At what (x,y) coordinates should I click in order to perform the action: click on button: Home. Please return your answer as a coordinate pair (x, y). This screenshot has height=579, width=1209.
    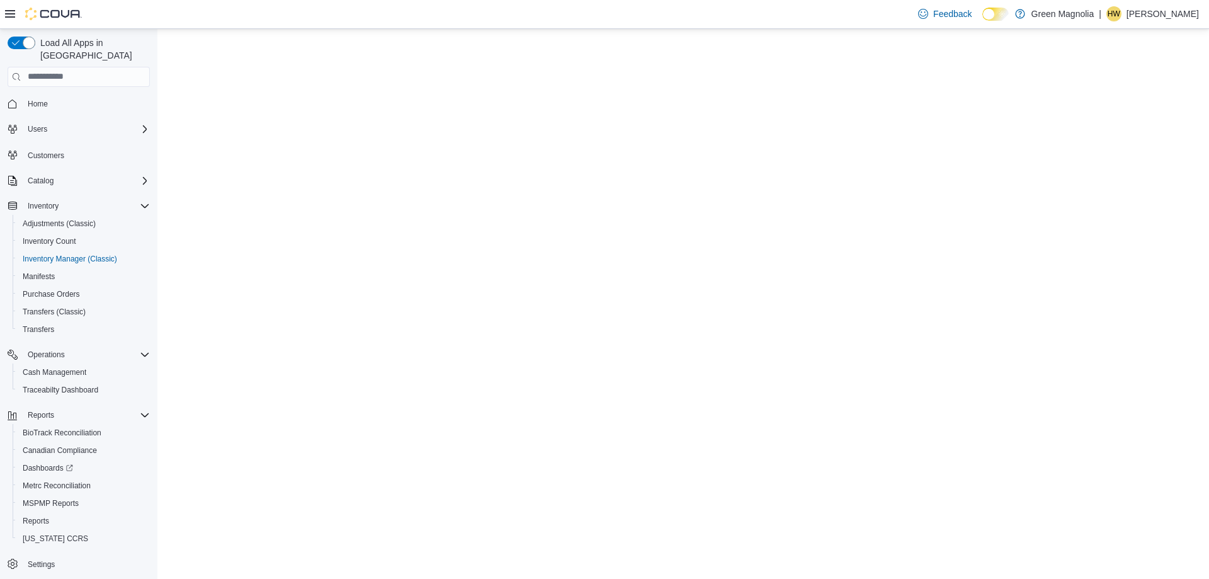
    Looking at the image, I should click on (79, 103).